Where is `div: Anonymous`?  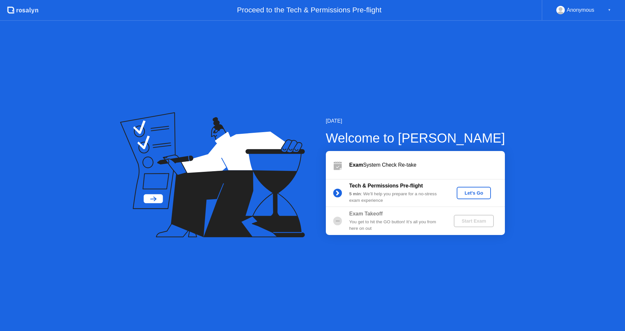
div: Anonymous is located at coordinates (581, 10).